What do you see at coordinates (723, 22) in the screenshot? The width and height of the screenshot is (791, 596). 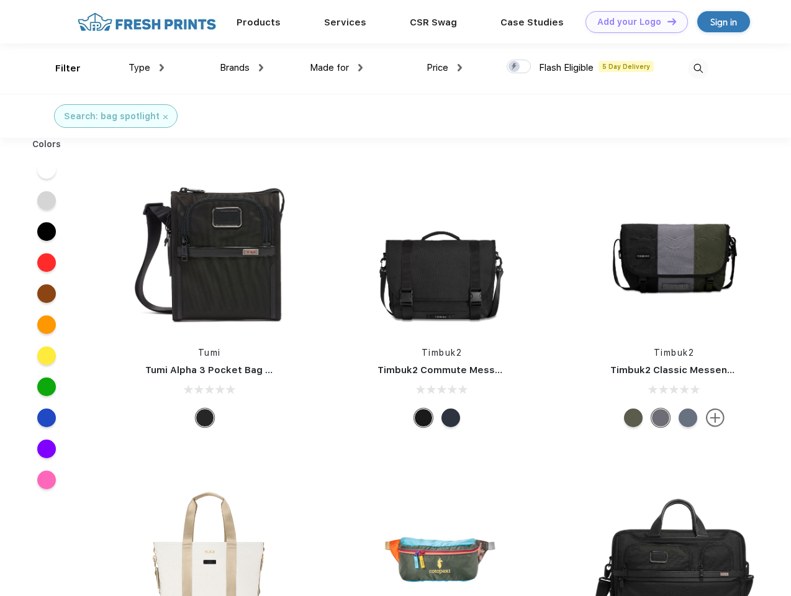 I see `div: Sign in` at bounding box center [723, 22].